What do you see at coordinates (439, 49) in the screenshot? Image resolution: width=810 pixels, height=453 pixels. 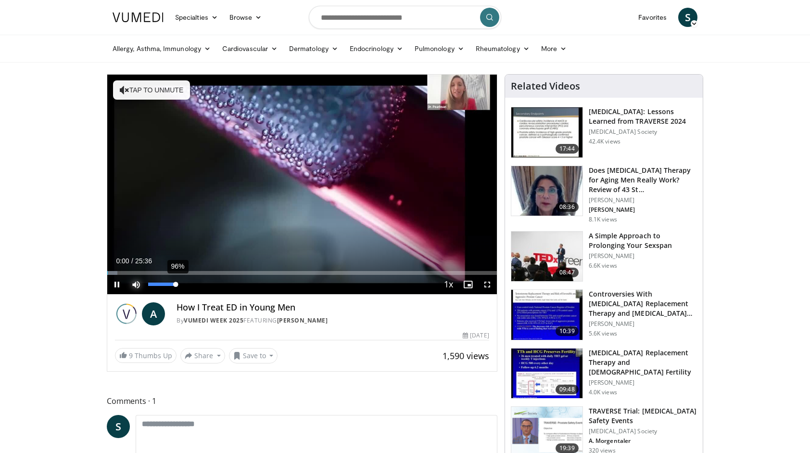 I see `a: Pulmonology` at bounding box center [439, 49].